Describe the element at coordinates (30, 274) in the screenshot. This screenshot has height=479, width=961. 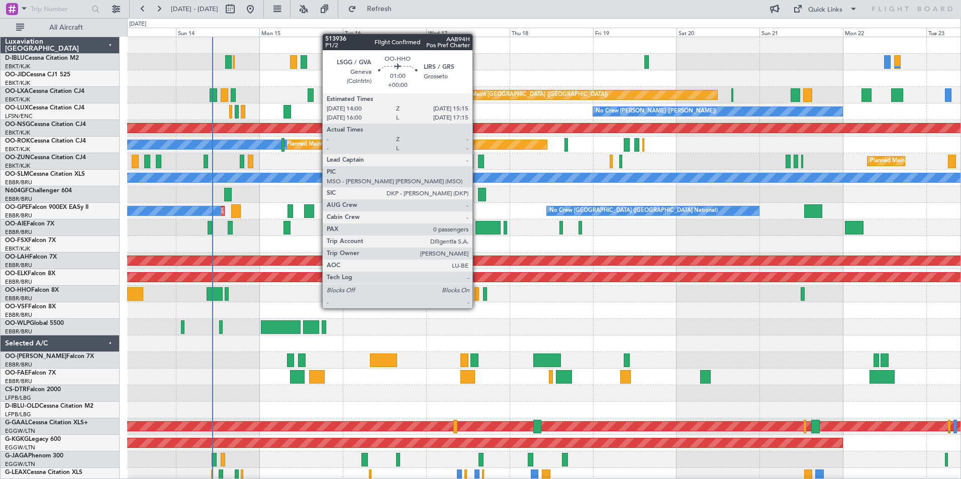
I see `a: OO-ELKFalcon 8X` at that location.